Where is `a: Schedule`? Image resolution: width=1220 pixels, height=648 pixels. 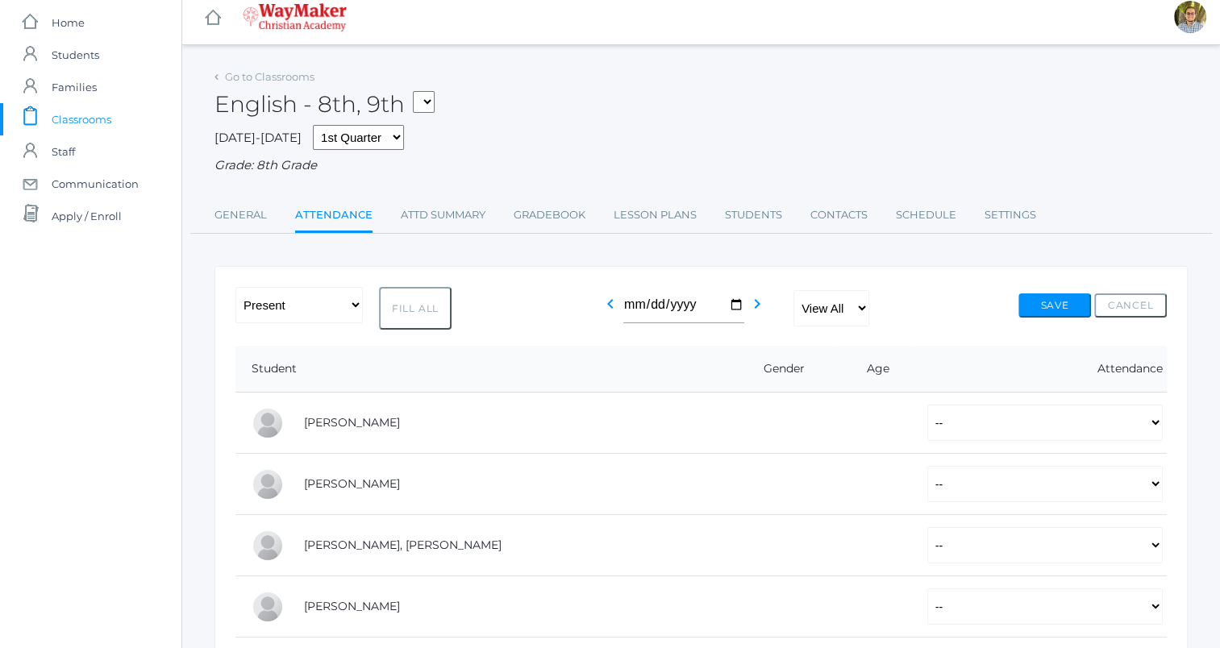
a: Schedule is located at coordinates (926, 215).